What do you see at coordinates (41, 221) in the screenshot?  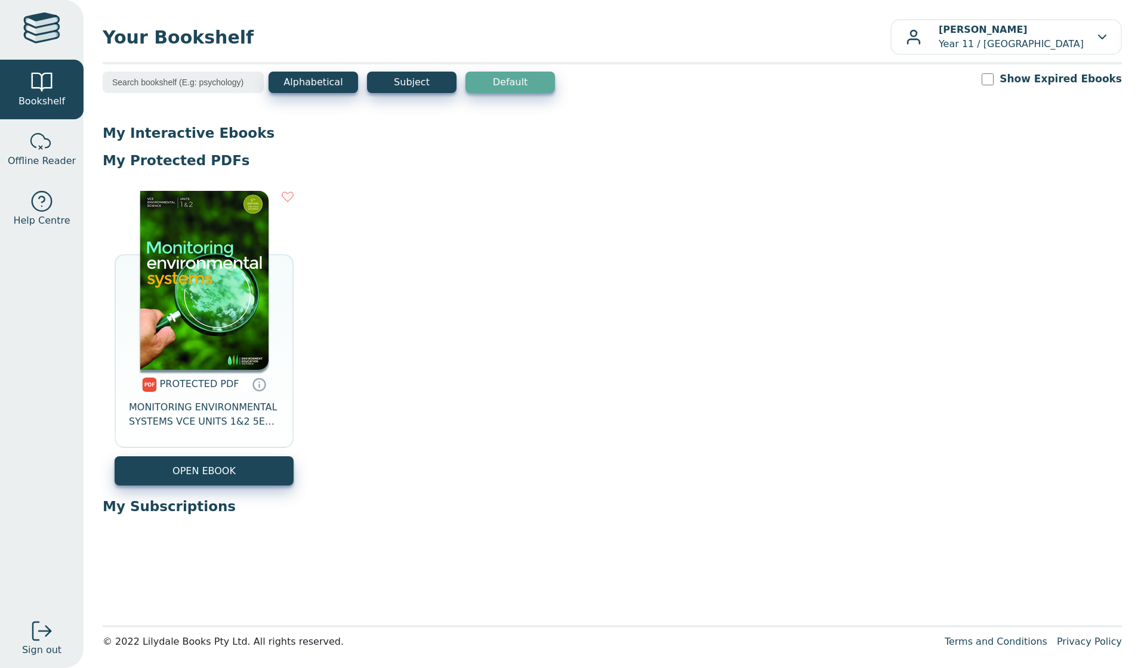 I see `span: Help Centre` at bounding box center [41, 221].